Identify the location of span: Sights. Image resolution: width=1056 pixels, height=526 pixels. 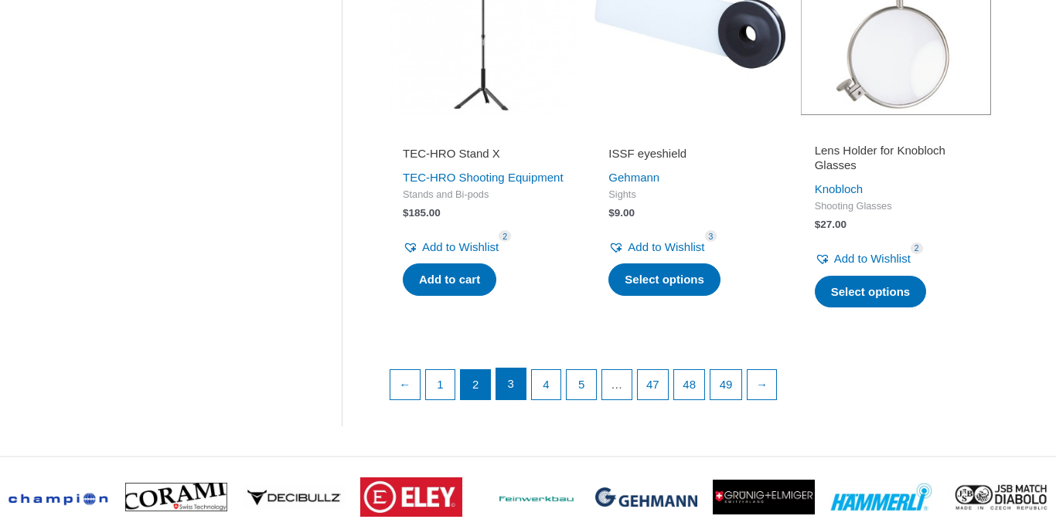
(689, 195).